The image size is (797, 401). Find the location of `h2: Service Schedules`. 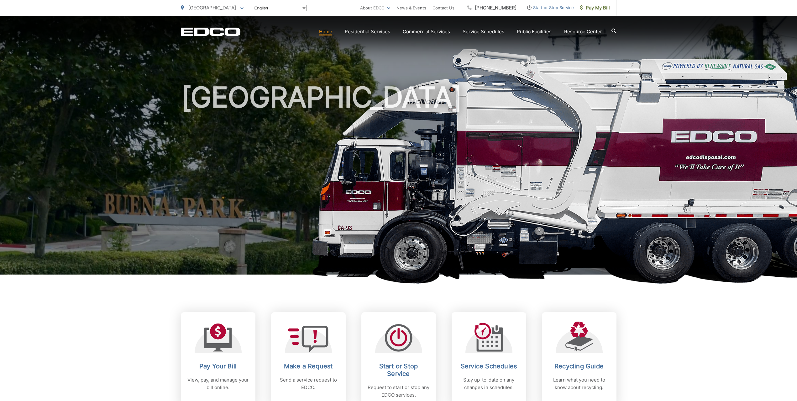

h2: Service Schedules is located at coordinates (489, 366).